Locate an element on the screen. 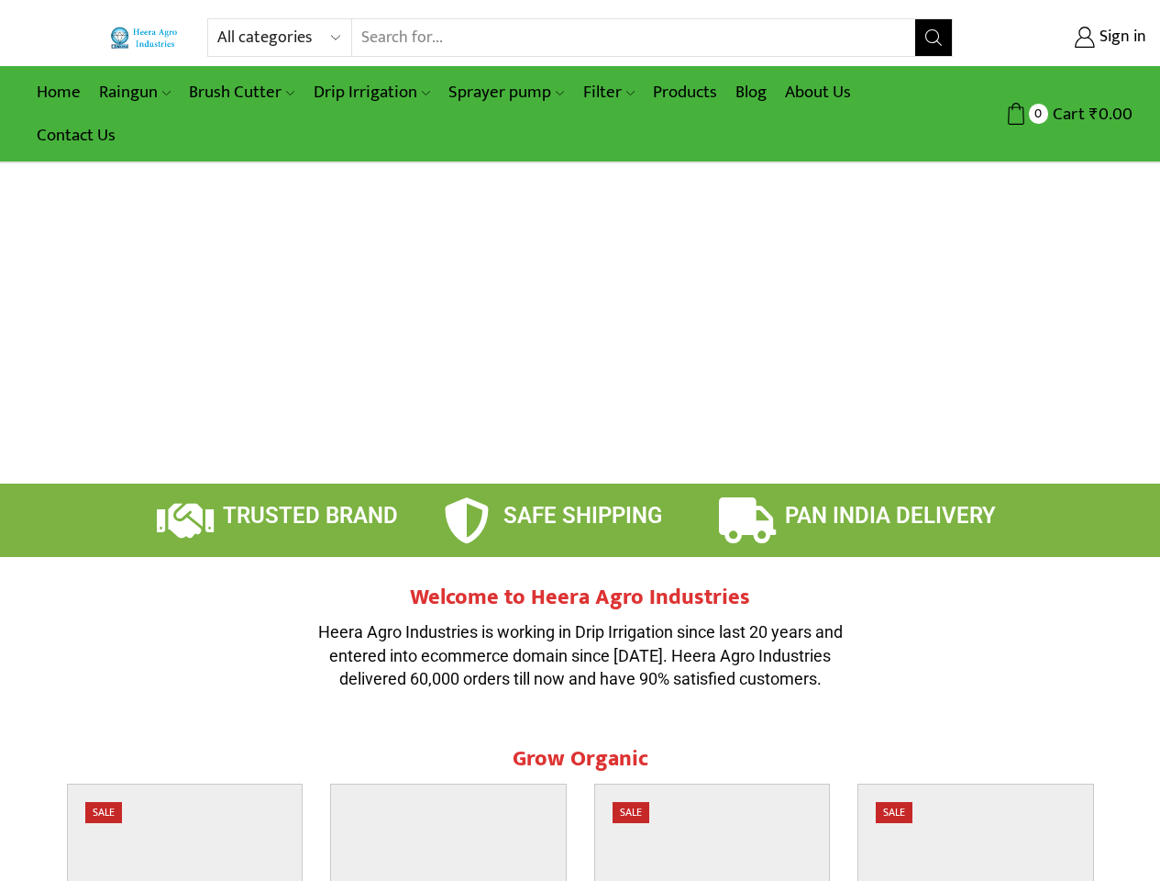 The height and width of the screenshot is (881, 1160). span: SAFE SHIPPING is located at coordinates (582, 515).